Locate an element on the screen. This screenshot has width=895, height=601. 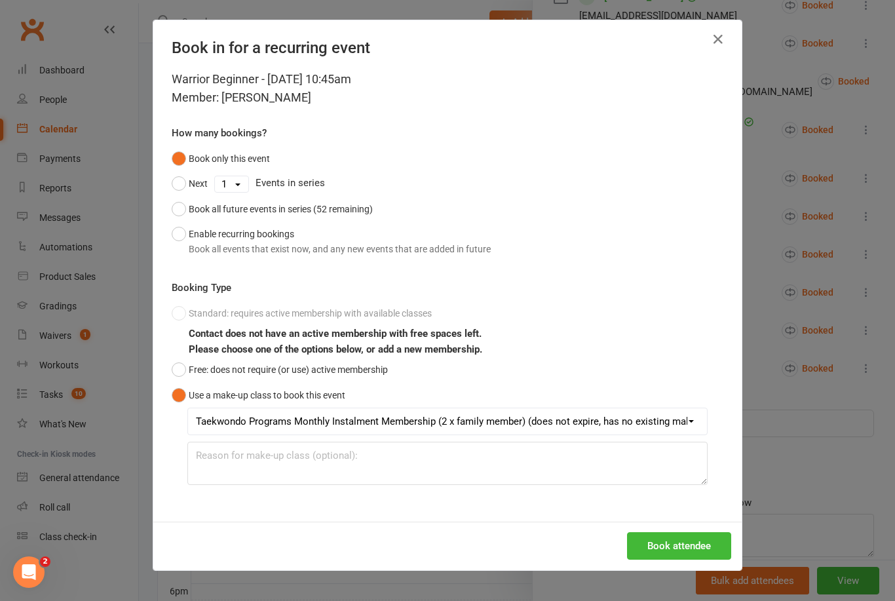
button: Free: does not require (or use) active membership is located at coordinates (280, 370).